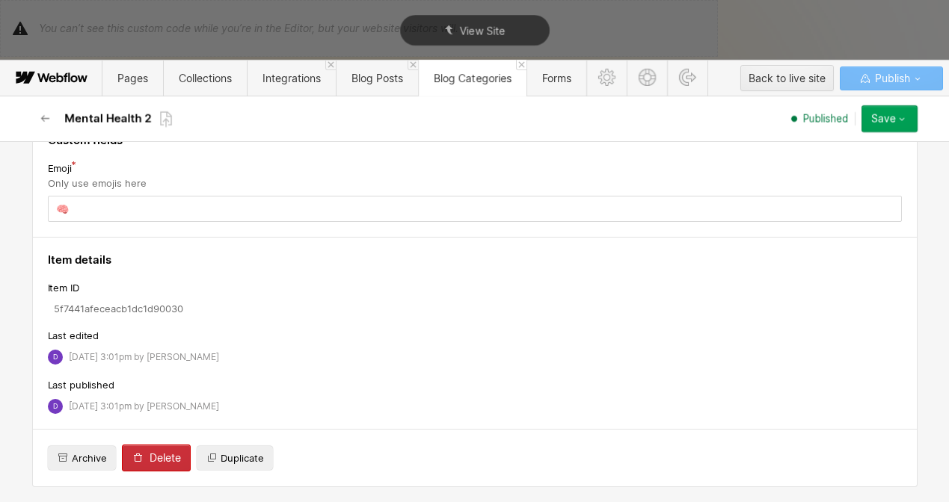 The width and height of the screenshot is (949, 502). What do you see at coordinates (292, 78) in the screenshot?
I see `span: Integrations` at bounding box center [292, 78].